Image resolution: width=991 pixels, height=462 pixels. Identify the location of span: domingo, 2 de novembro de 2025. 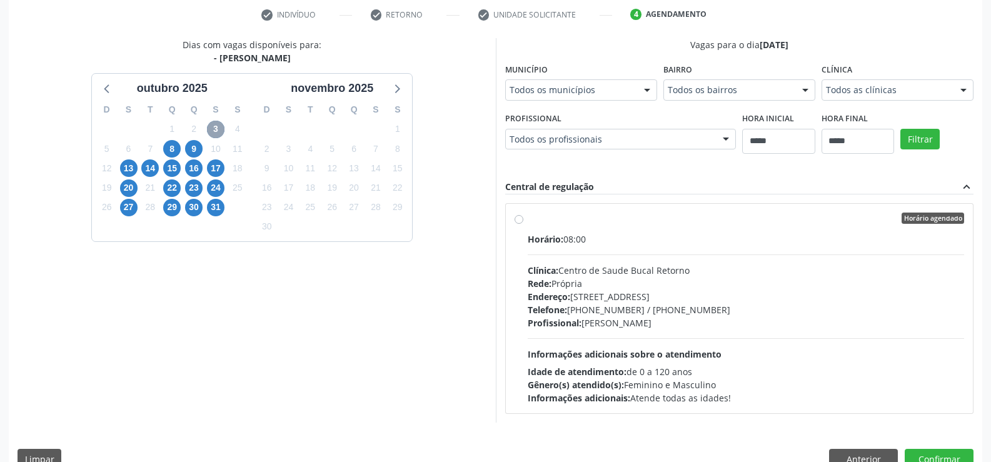
(267, 149).